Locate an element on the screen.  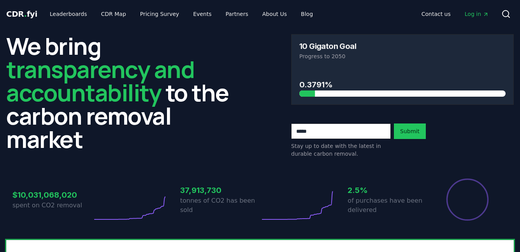
h3: $10,031,068,020 is located at coordinates (52, 195).